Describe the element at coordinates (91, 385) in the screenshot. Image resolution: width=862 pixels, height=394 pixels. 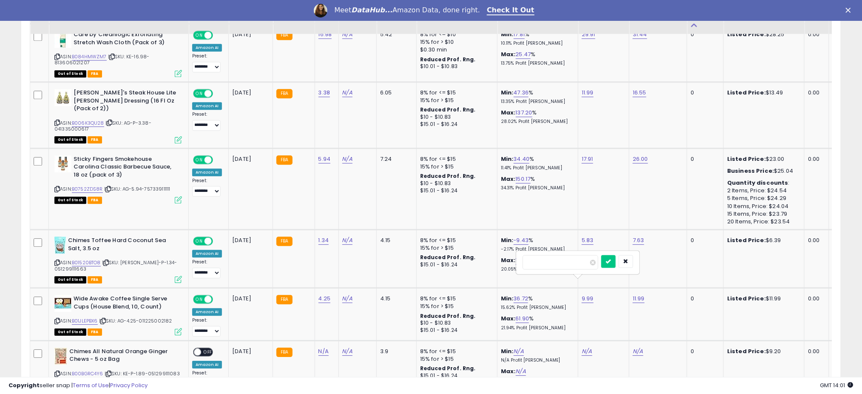
I see `a: Terms of Use` at that location.